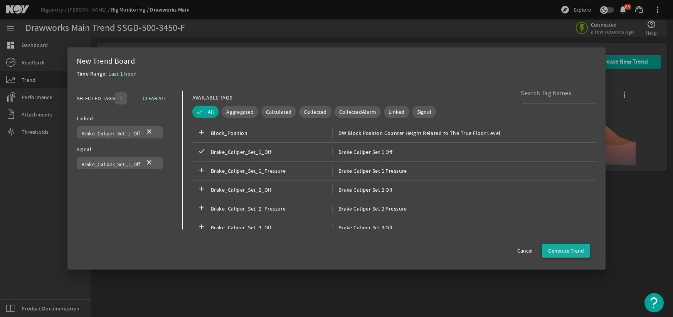  What do you see at coordinates (154, 98) in the screenshot?
I see `span: CLEAR ALL` at bounding box center [154, 98].